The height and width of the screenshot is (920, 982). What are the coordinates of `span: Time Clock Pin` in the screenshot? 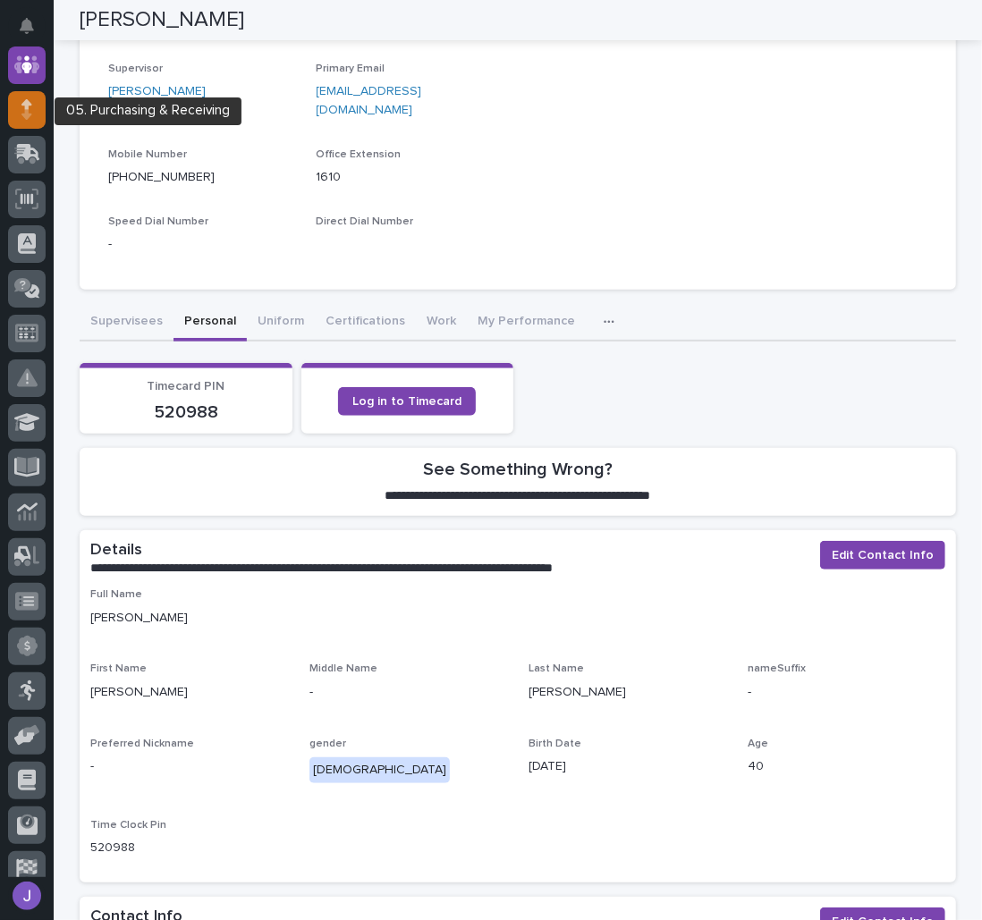 It's located at (128, 825).